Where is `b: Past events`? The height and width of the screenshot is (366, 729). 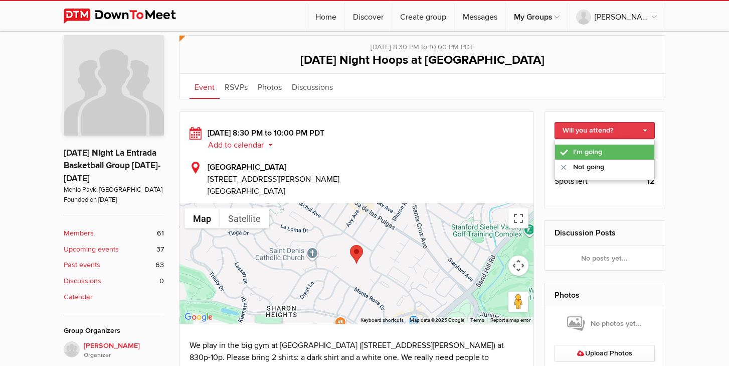 b: Past events is located at coordinates (82, 265).